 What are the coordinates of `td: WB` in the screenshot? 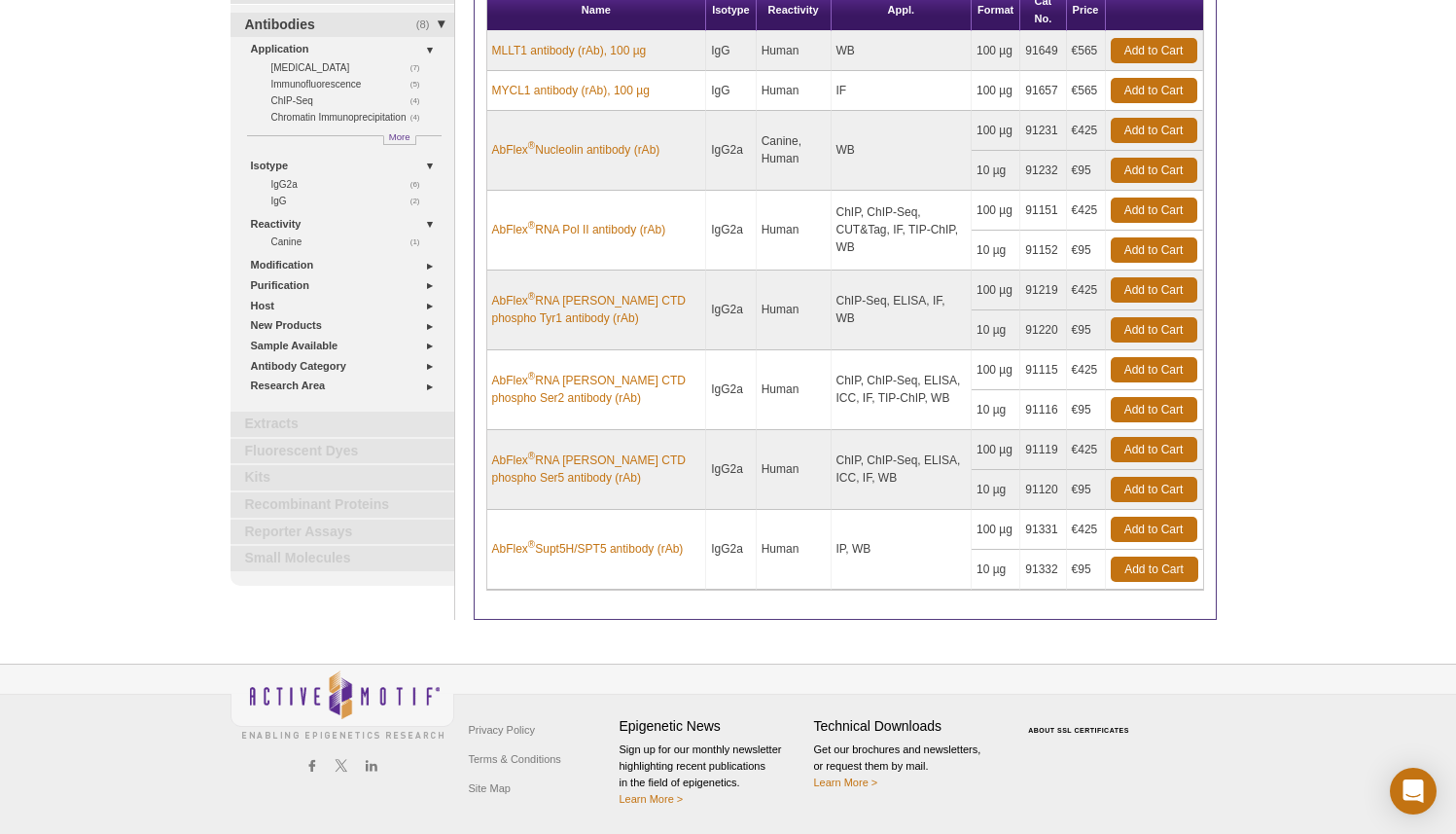 It's located at (902, 151).